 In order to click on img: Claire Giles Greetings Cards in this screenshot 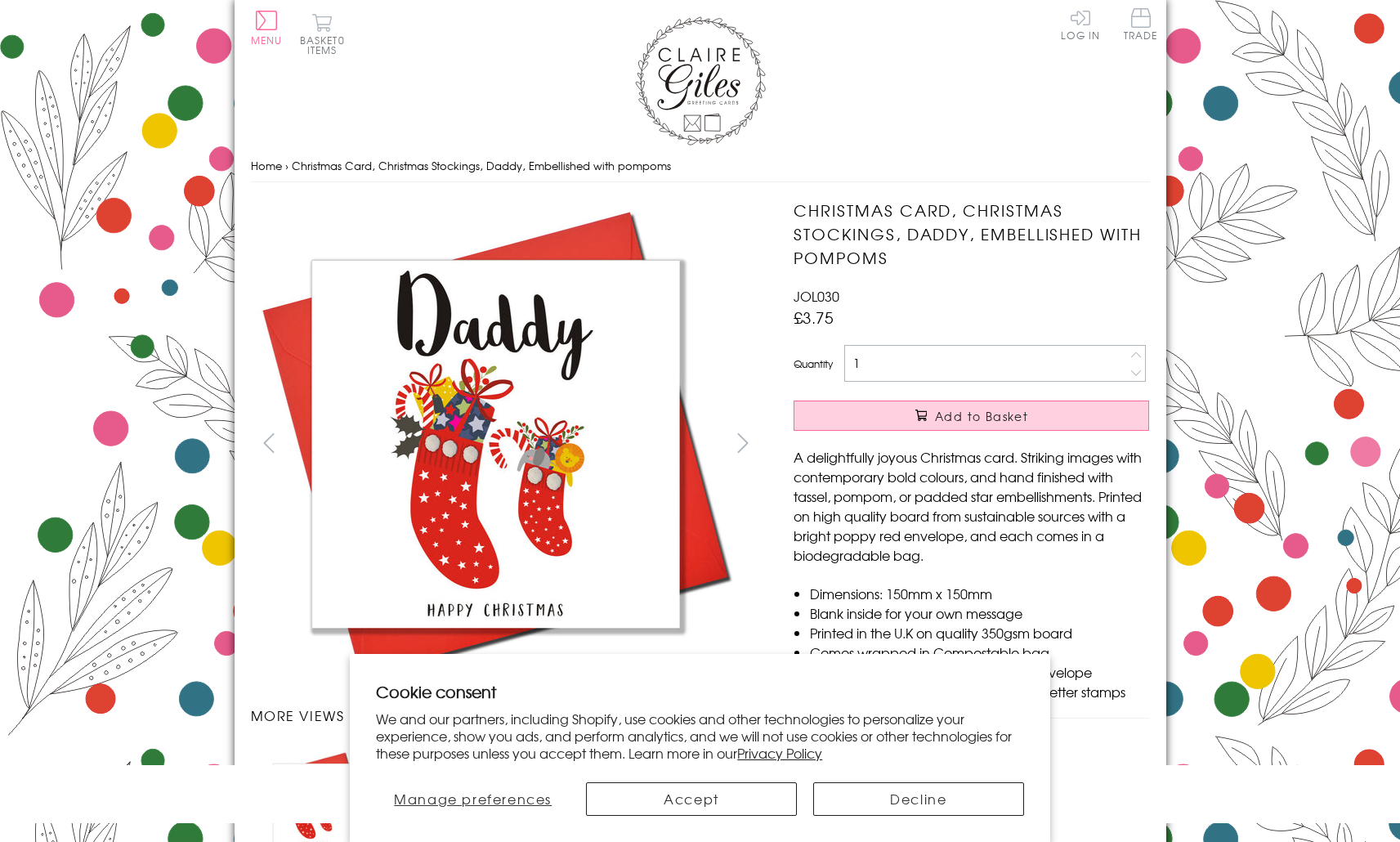, I will do `click(700, 81)`.